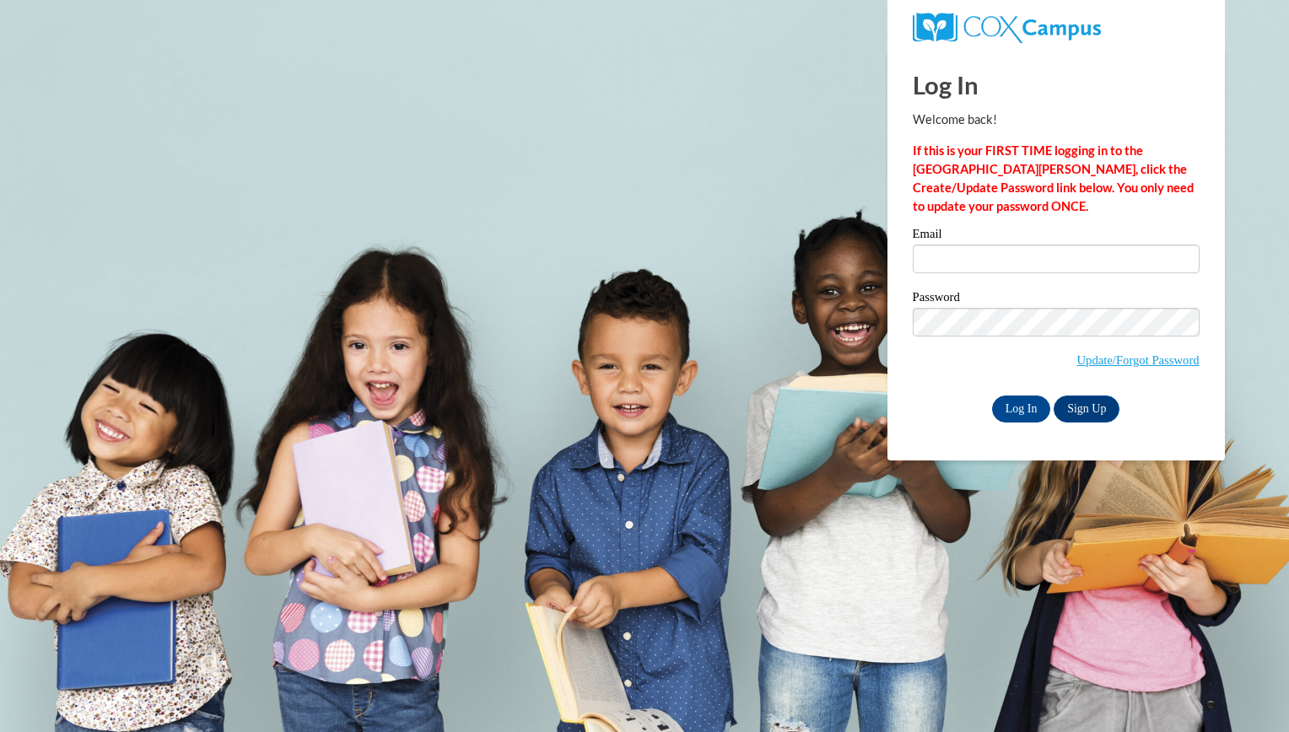  I want to click on a: COX Campus, so click(1006, 26).